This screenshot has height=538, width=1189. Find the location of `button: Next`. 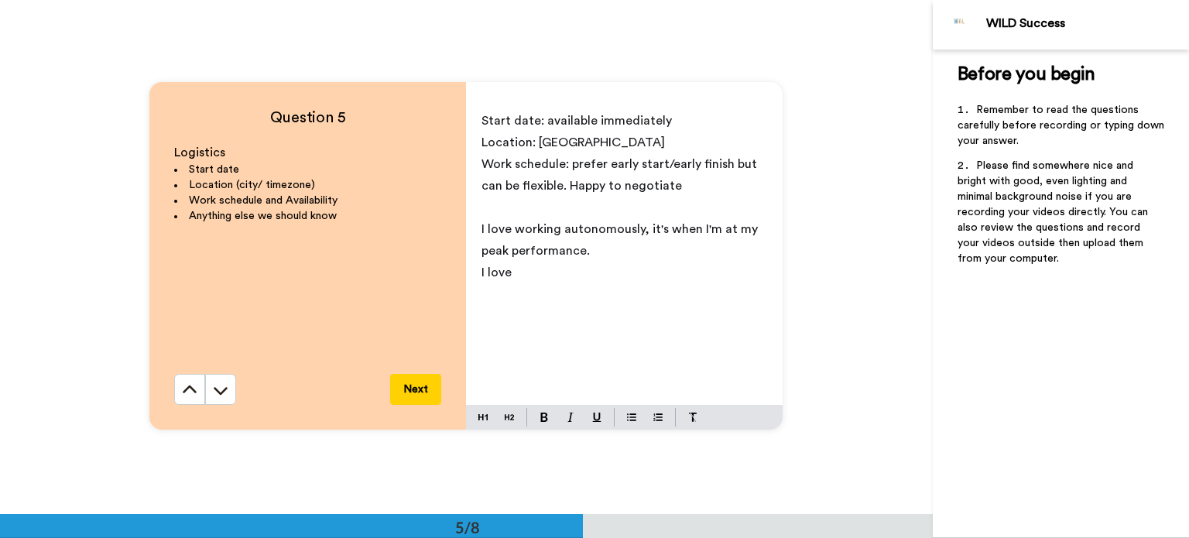

button: Next is located at coordinates (416, 389).